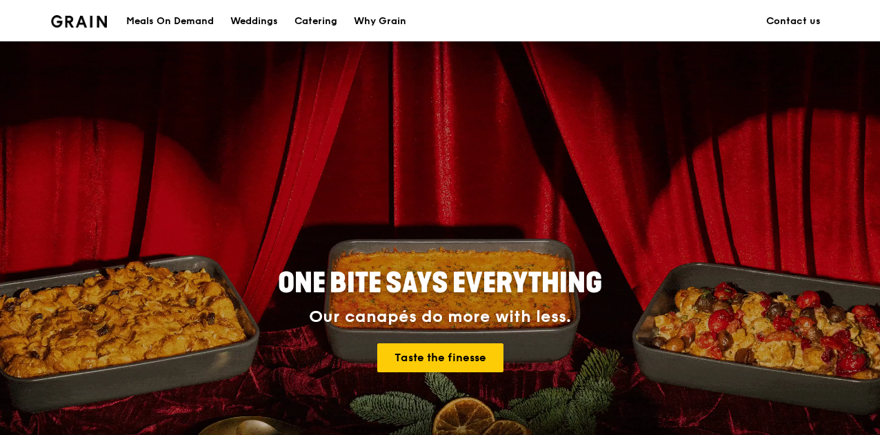 This screenshot has width=880, height=435. I want to click on a: Taste the finesse, so click(440, 358).